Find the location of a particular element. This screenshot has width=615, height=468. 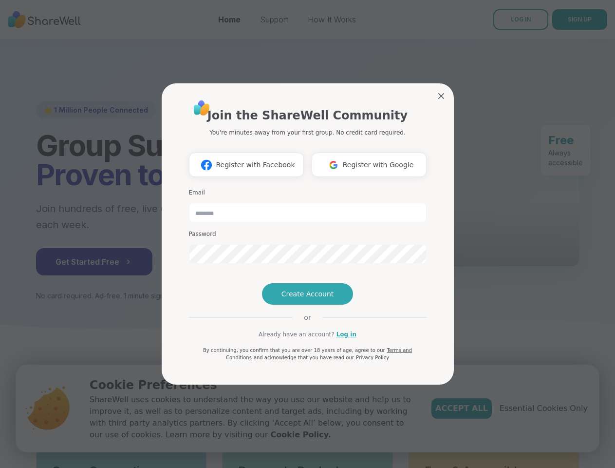

a: Privacy Policy is located at coordinates (373, 357).